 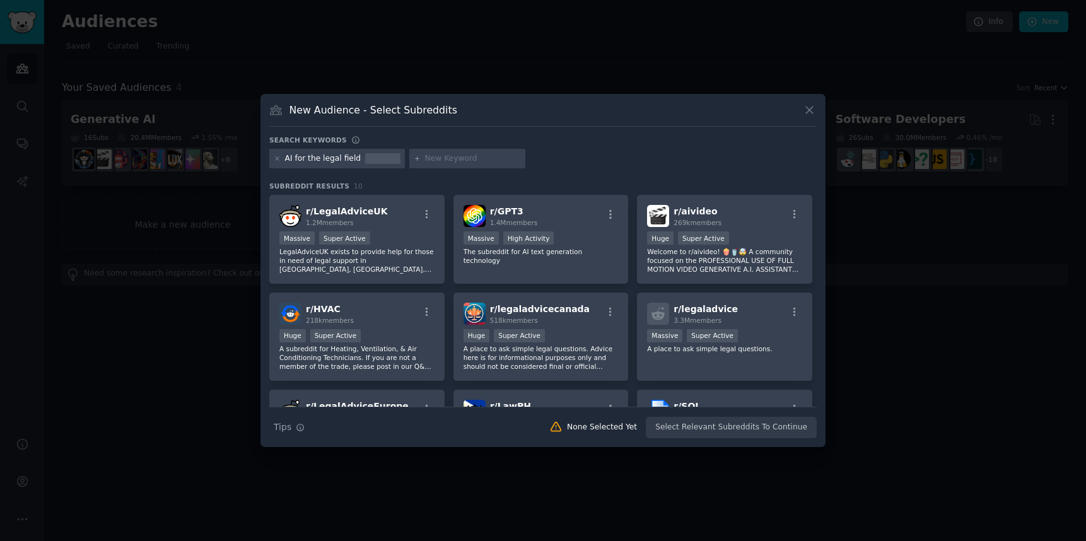 What do you see at coordinates (330, 321) in the screenshot?
I see `span: 218k members` at bounding box center [330, 321].